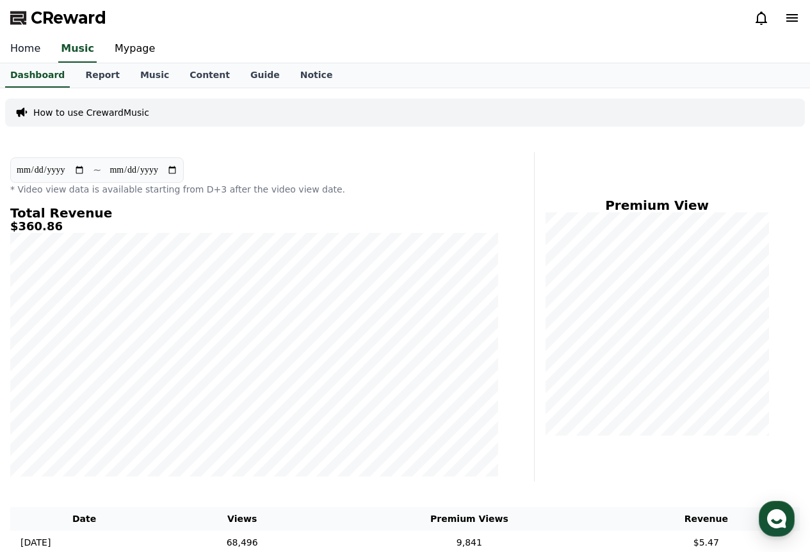 This screenshot has width=810, height=552. I want to click on a: Messages, so click(125, 422).